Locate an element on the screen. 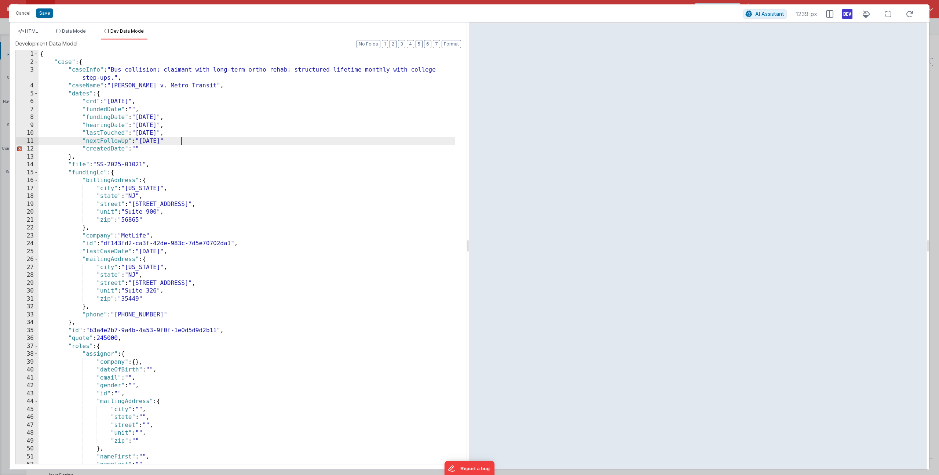 This screenshot has width=939, height=475. div: 19 is located at coordinates (27, 204).